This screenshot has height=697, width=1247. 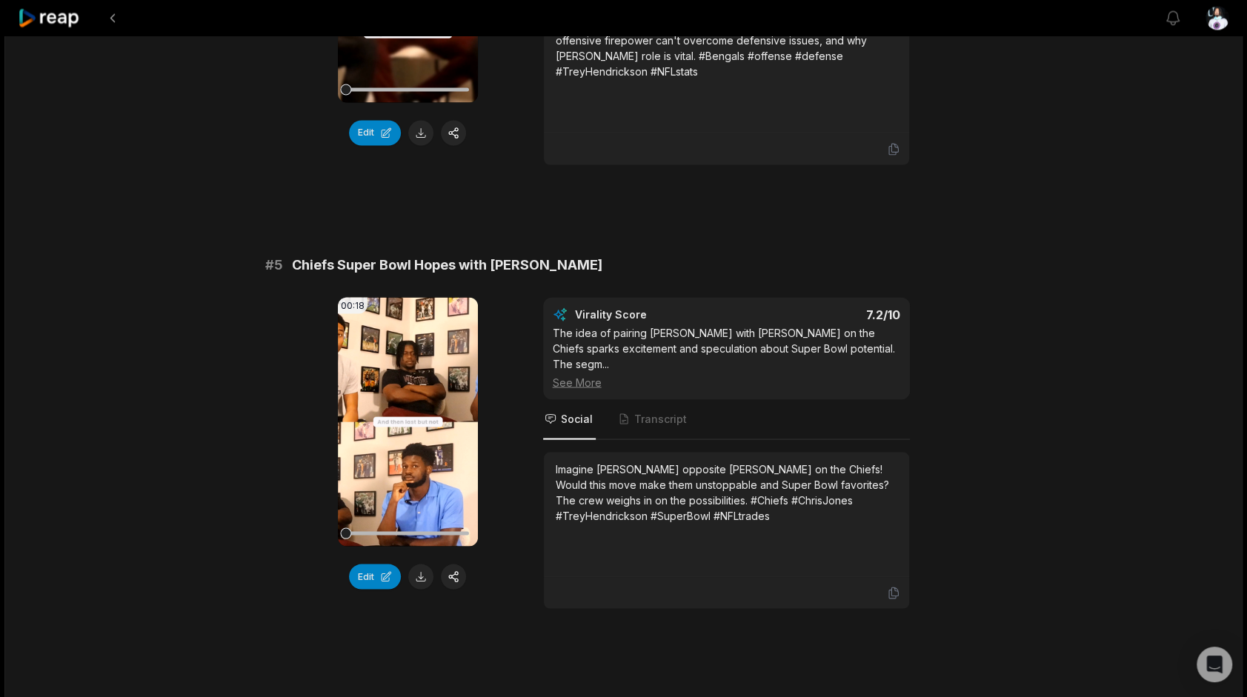 What do you see at coordinates (726, 48) in the screenshot?
I see `div: The Bengals score big but still lose. The panel examines how offensive firepower can't overcome d...` at bounding box center [726, 48].